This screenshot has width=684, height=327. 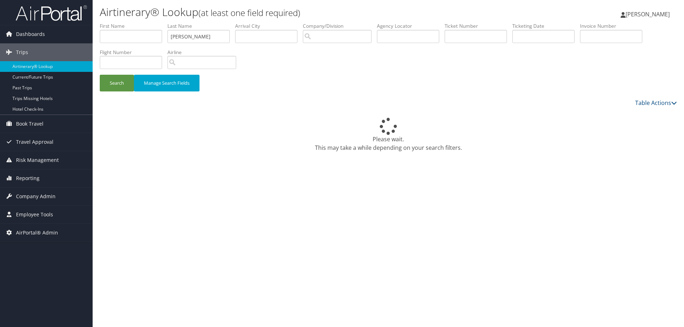 I want to click on label: First Name, so click(x=134, y=26).